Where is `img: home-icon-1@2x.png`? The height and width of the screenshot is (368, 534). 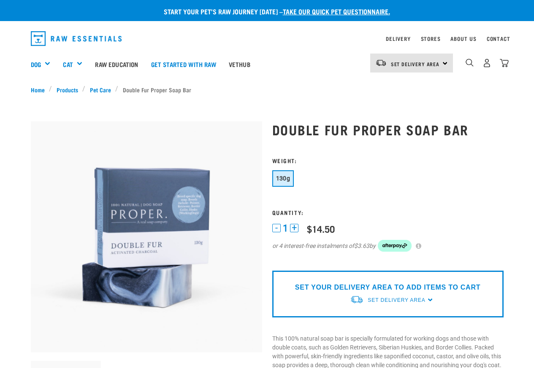 img: home-icon-1@2x.png is located at coordinates (469, 62).